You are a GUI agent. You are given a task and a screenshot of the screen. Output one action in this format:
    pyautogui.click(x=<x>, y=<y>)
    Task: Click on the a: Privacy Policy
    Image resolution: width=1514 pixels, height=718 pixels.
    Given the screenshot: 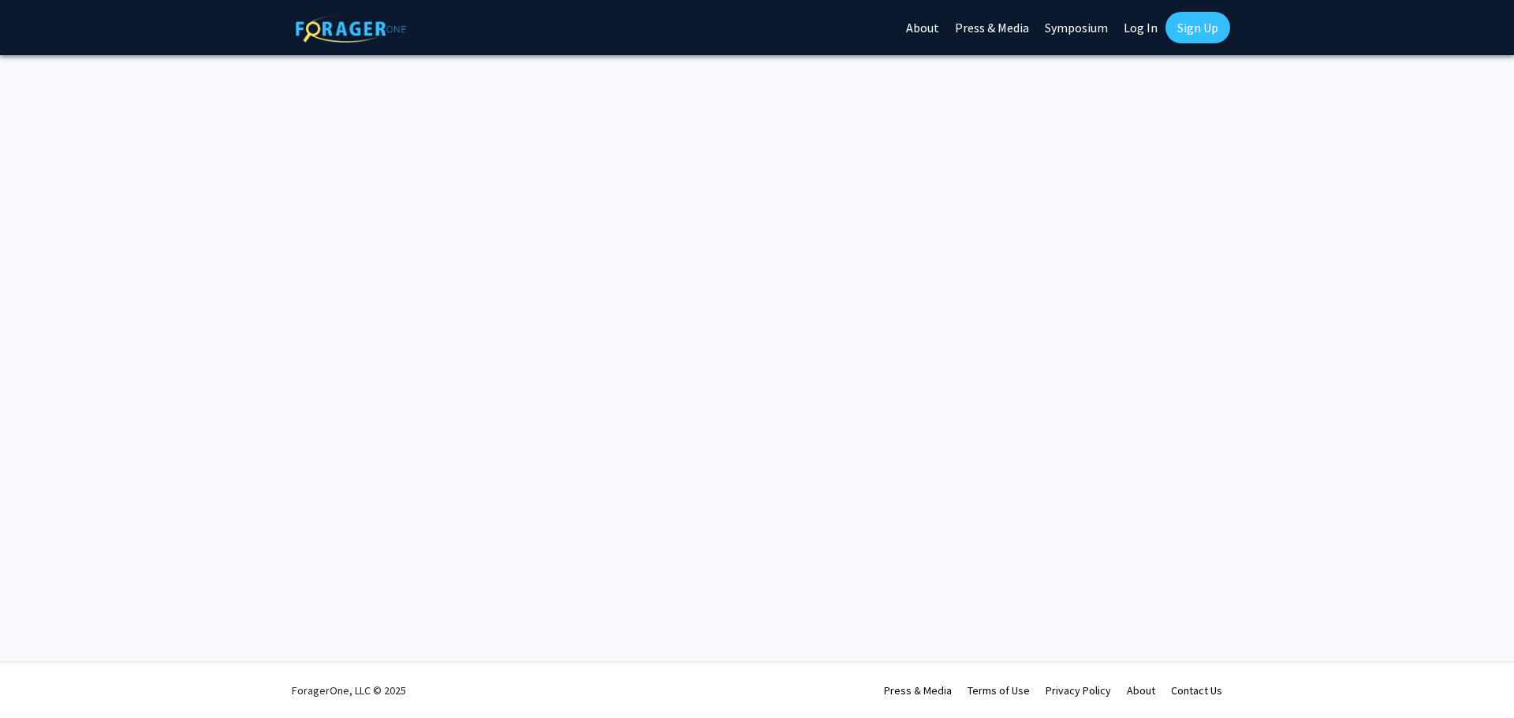 What is the action you would take?
    pyautogui.click(x=1078, y=691)
    